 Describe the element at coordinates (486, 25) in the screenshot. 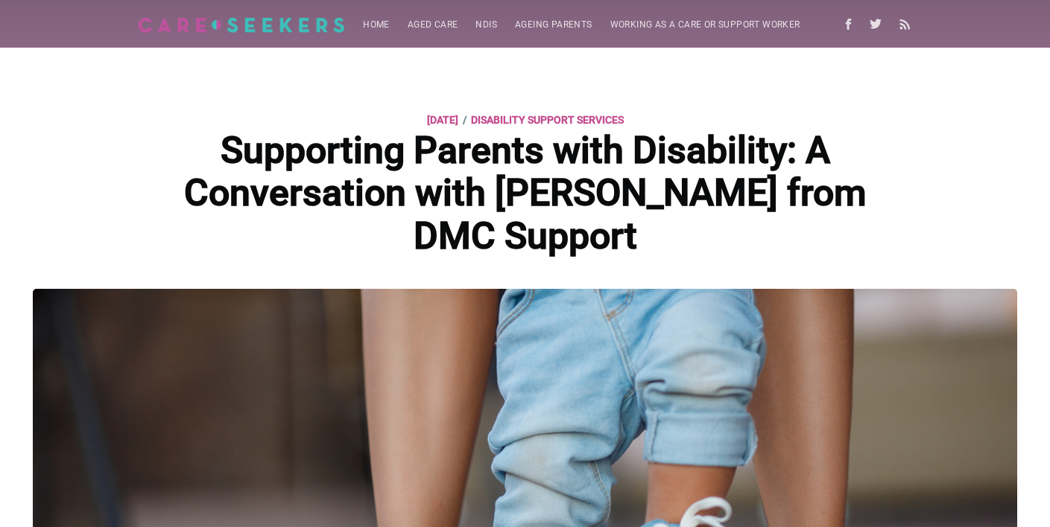

I see `a: NDIS` at that location.